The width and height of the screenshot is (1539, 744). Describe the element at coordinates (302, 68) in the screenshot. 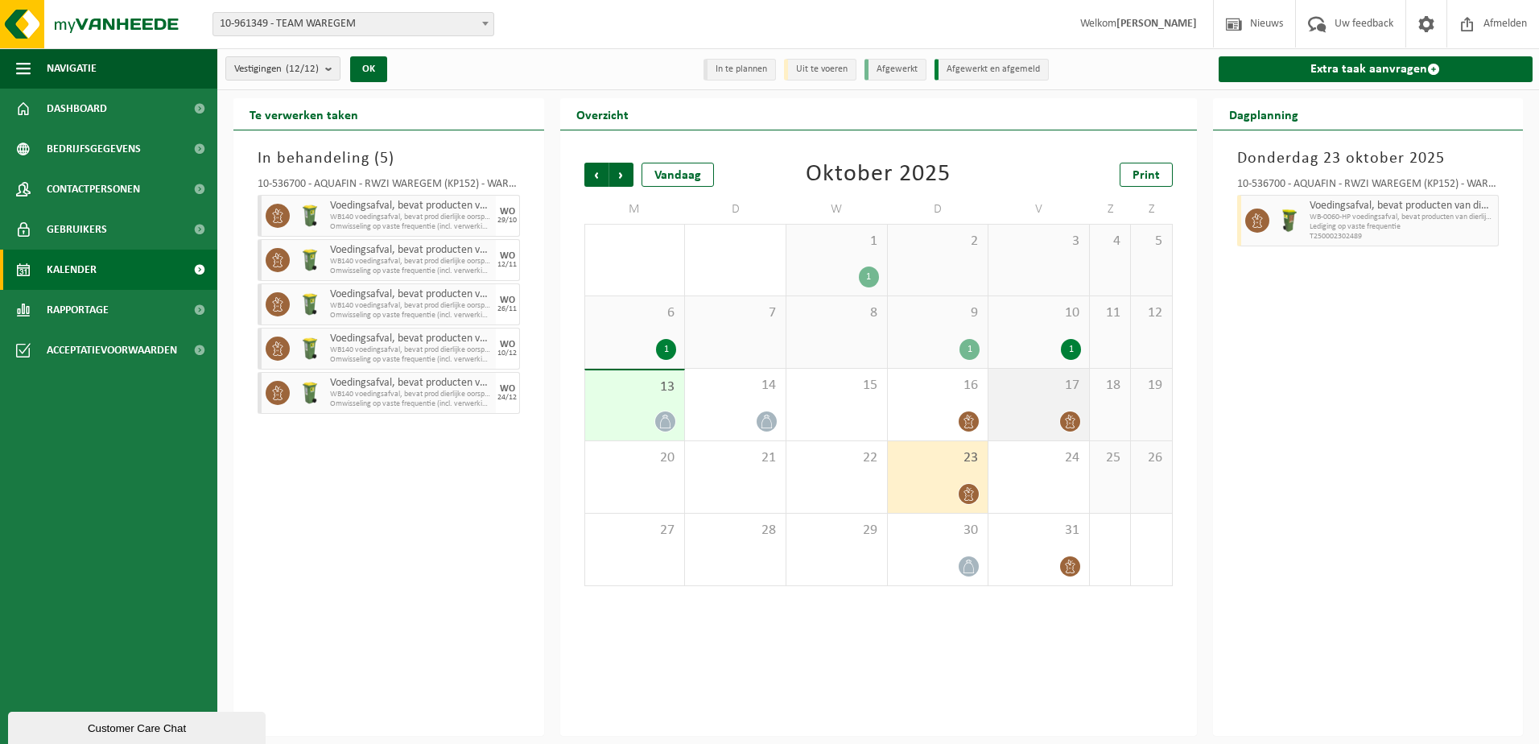

I see `count: (12/12)` at that location.